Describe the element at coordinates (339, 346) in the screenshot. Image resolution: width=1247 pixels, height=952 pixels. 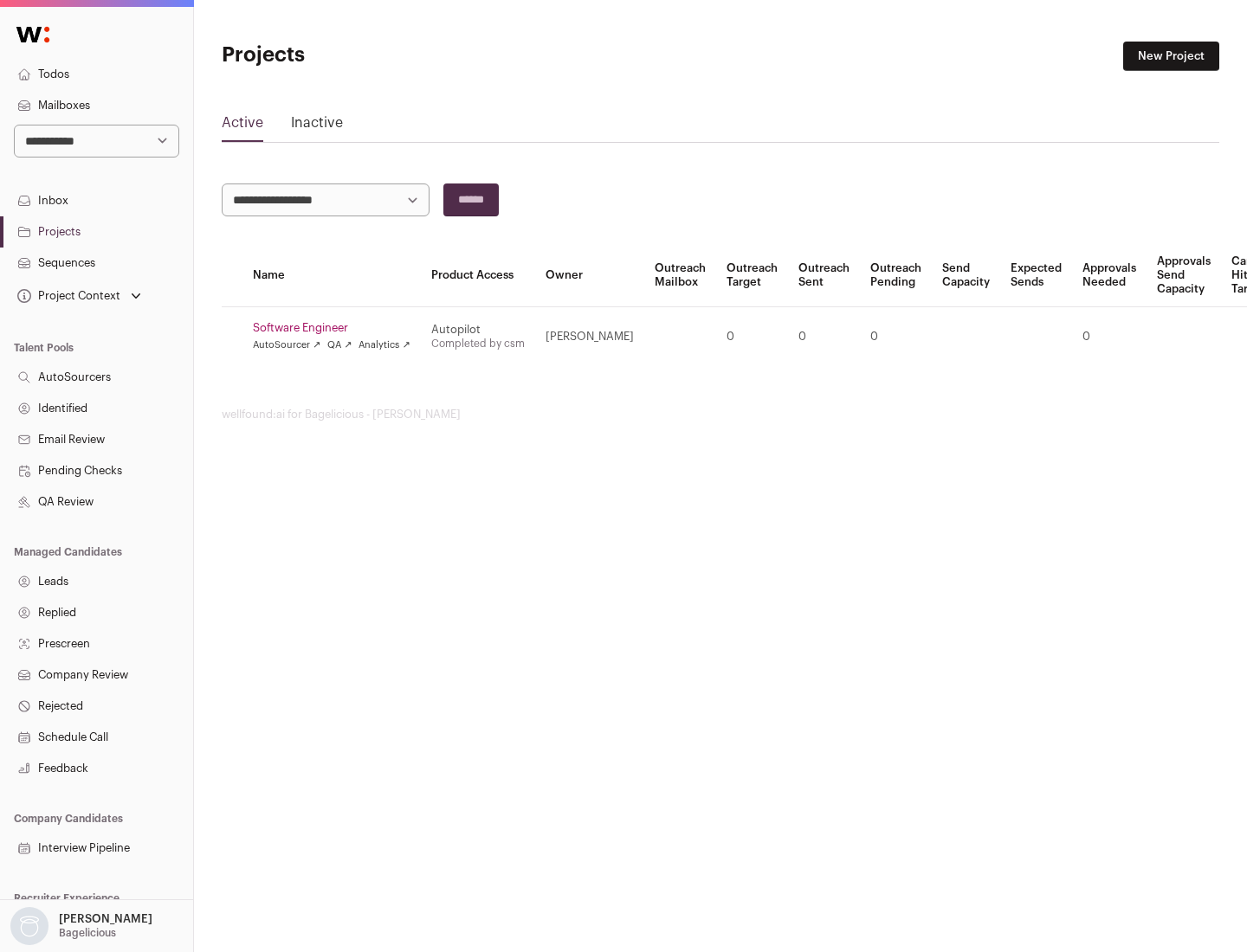
I see `a: QA ↗` at that location.